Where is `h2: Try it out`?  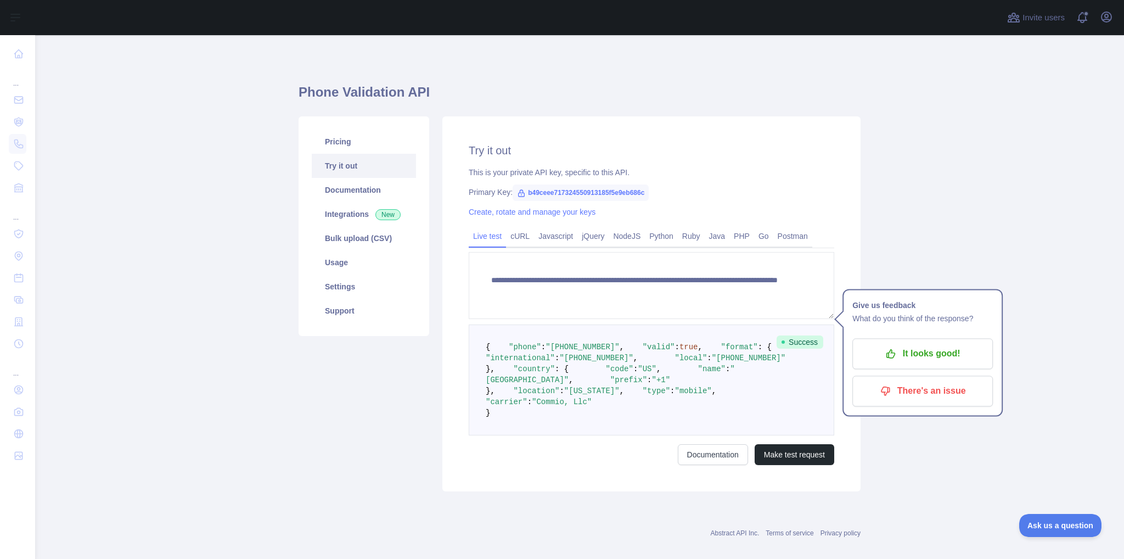 h2: Try it out is located at coordinates (652, 150).